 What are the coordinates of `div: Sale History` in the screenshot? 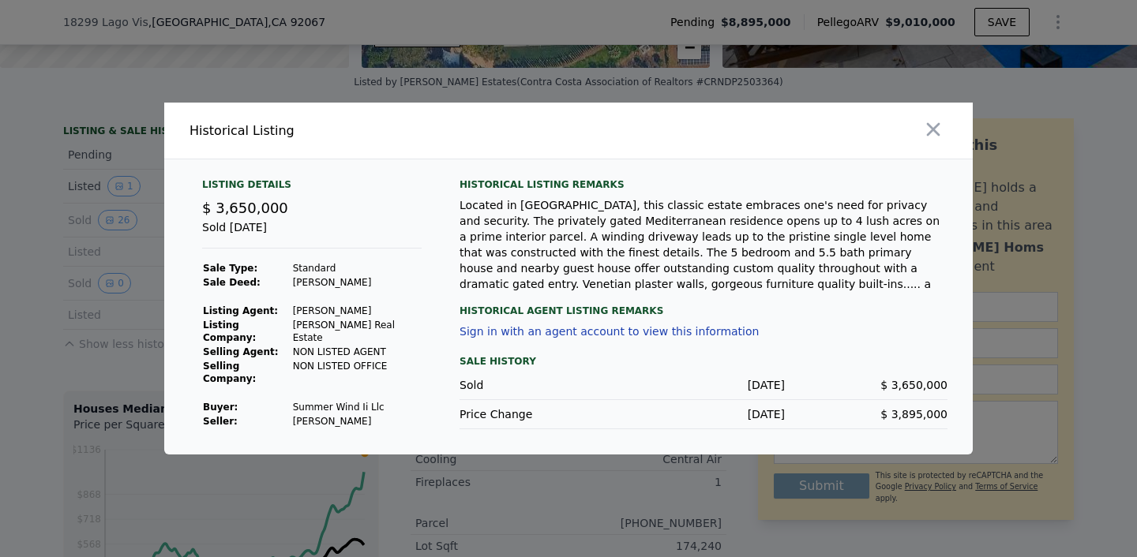 It's located at (703, 362).